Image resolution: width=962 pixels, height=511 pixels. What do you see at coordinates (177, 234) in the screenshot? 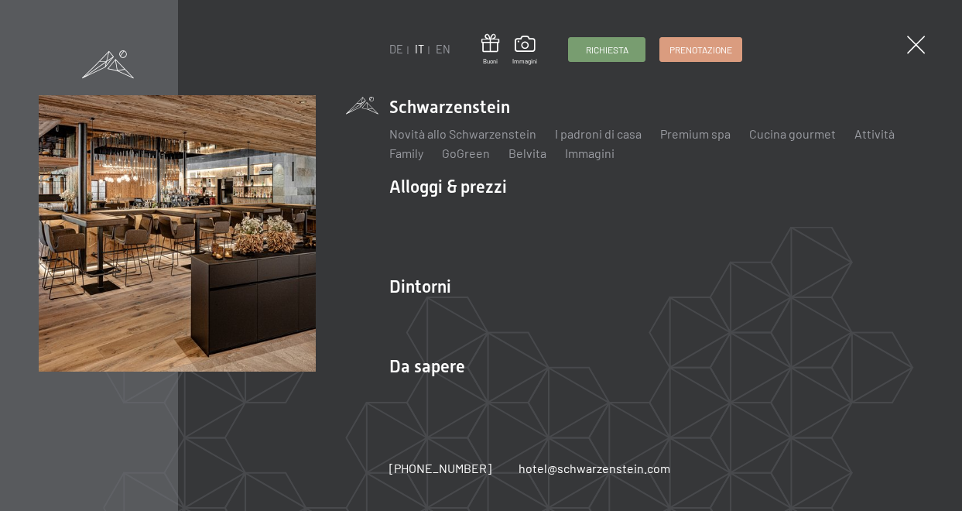
I see `img: [Translate to Italienisch:]` at bounding box center [177, 234].